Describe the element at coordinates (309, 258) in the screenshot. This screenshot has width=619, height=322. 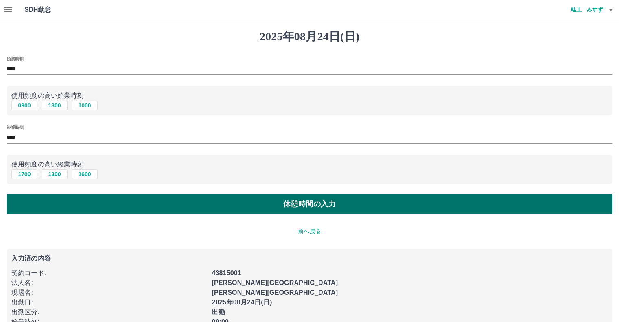
I see `p: 入力済の内容` at that location.